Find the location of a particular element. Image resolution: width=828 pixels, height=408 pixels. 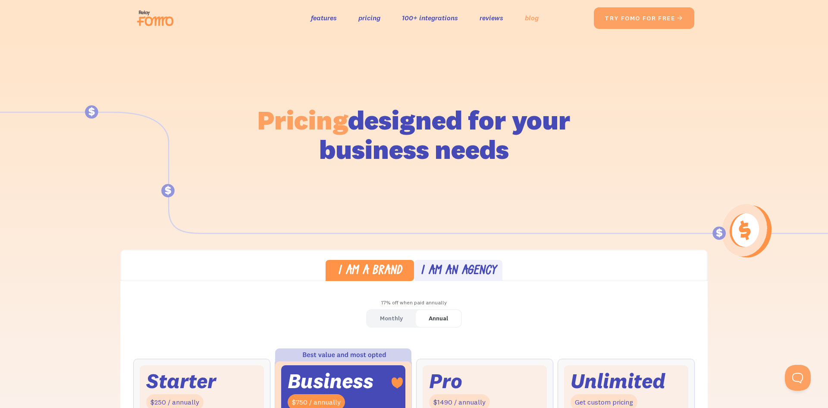

div: Business is located at coordinates (330, 380).